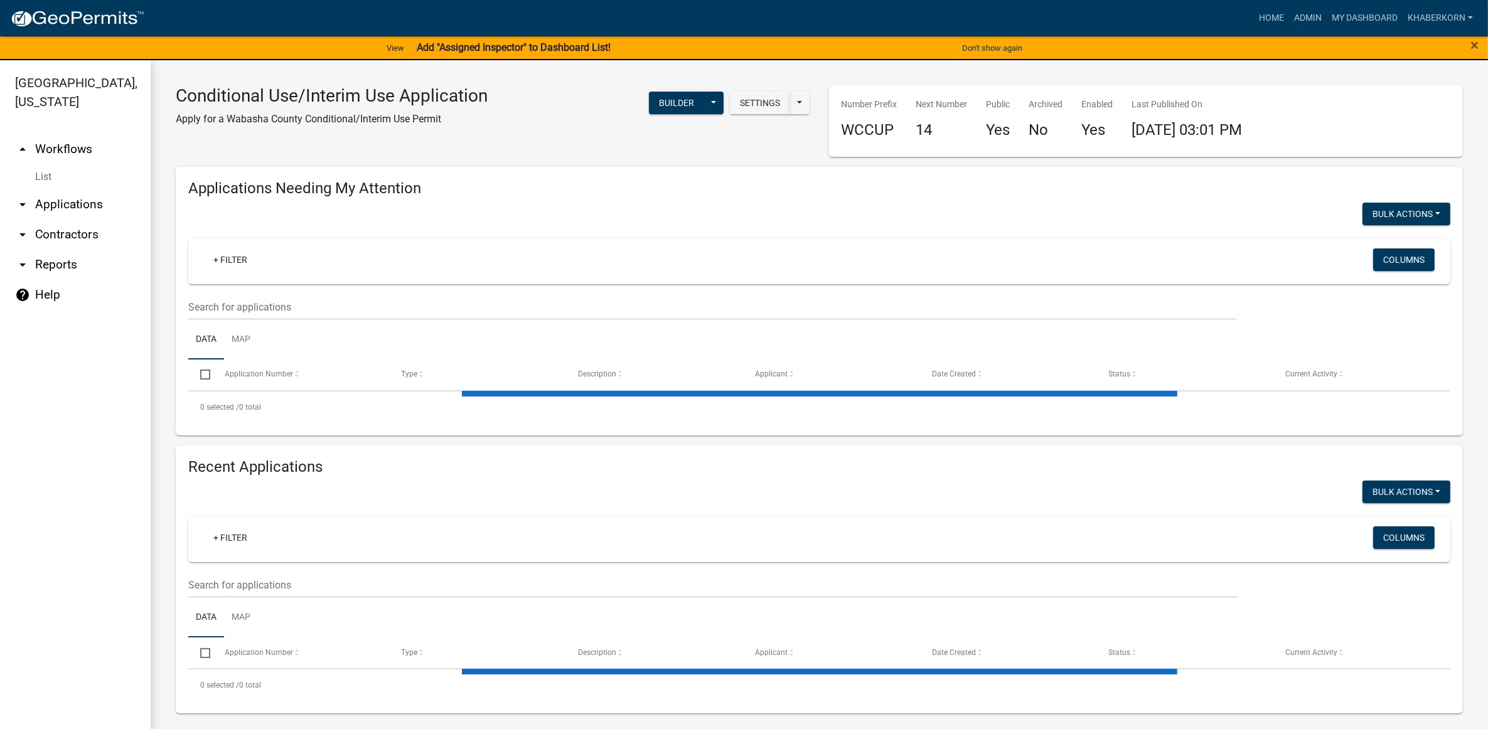 The height and width of the screenshot is (729, 1488). What do you see at coordinates (1187, 104) in the screenshot?
I see `p: Last Published On` at bounding box center [1187, 104].